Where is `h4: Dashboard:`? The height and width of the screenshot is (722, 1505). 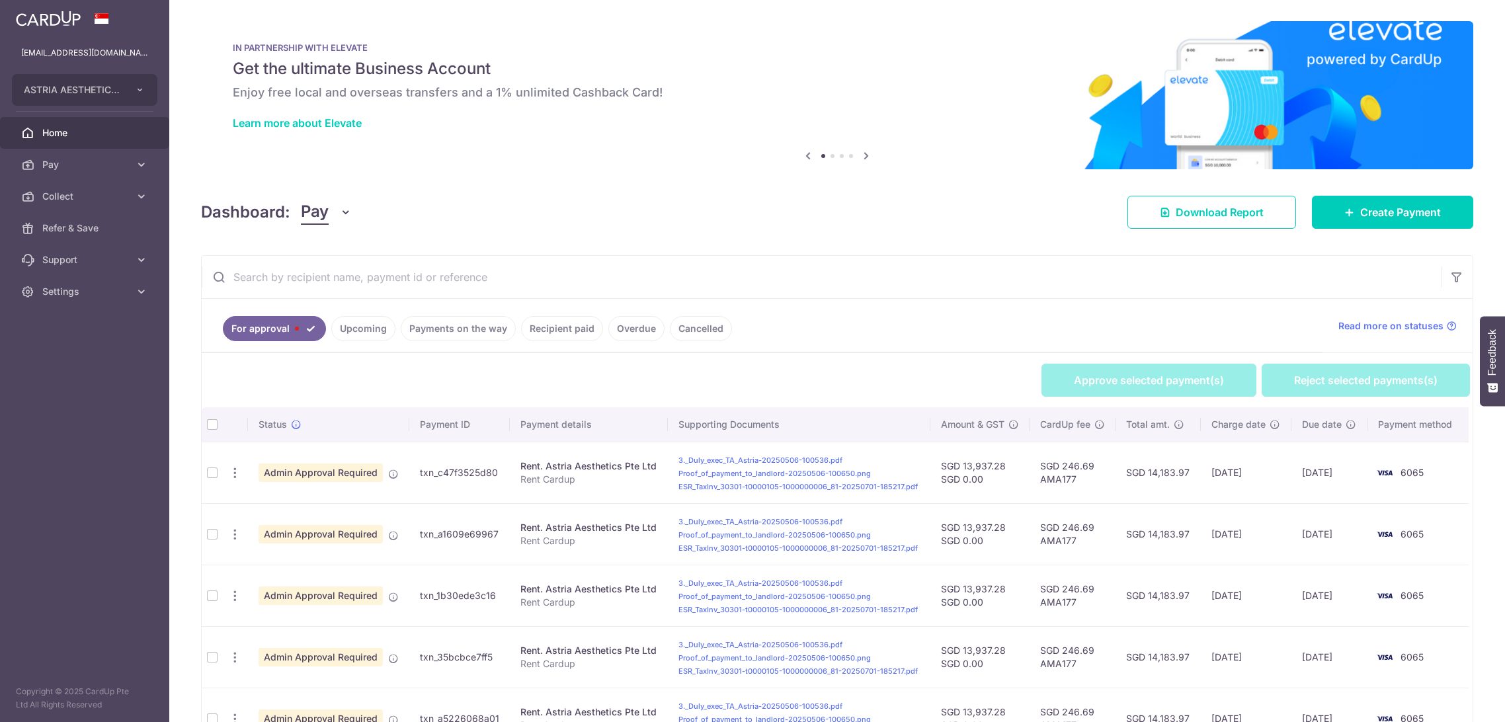 h4: Dashboard: is located at coordinates (245, 212).